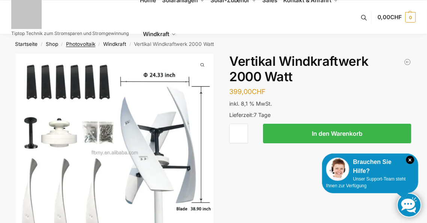  I want to click on span: Lieferzeit:, so click(250, 115).